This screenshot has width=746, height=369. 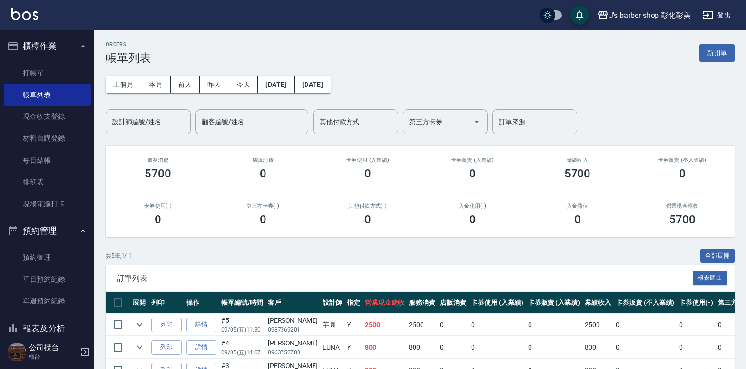 I want to click on button: 全部展開, so click(x=717, y=255).